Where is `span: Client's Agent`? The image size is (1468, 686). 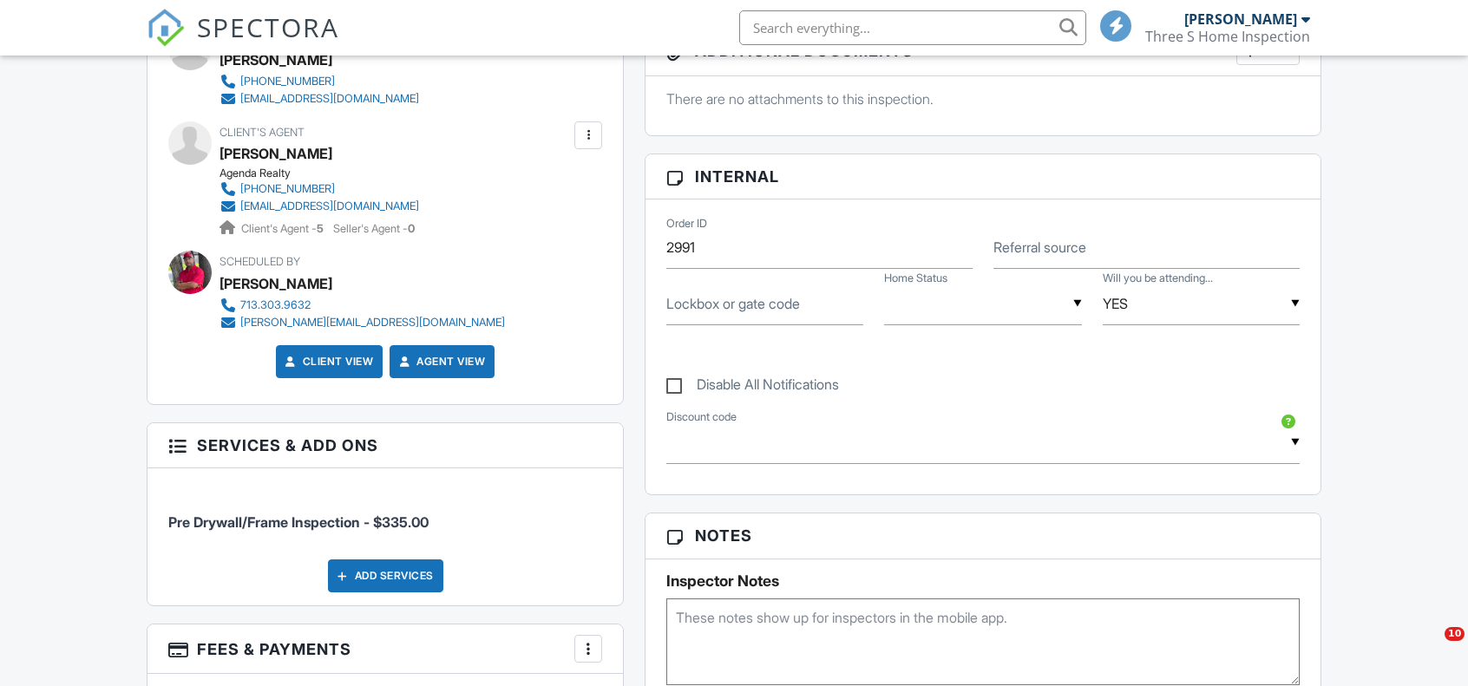
span: Client's Agent is located at coordinates (262, 132).